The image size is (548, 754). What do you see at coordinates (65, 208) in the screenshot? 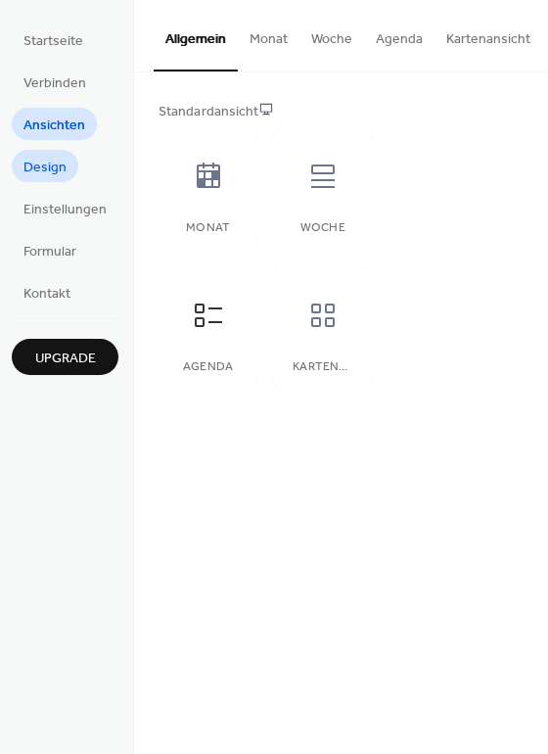
I see `a: Einstellungen` at bounding box center [65, 208].